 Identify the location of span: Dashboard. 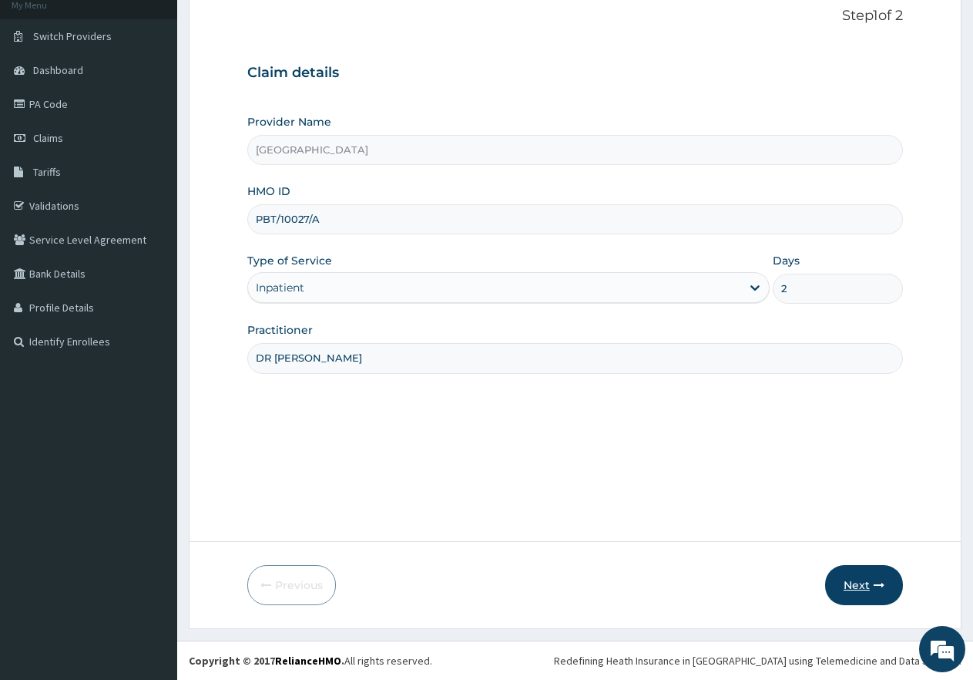
(58, 70).